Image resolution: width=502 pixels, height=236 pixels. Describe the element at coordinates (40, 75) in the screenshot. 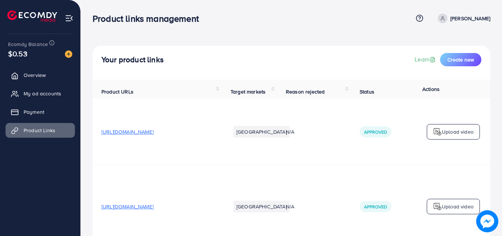

I see `a: Overview` at that location.